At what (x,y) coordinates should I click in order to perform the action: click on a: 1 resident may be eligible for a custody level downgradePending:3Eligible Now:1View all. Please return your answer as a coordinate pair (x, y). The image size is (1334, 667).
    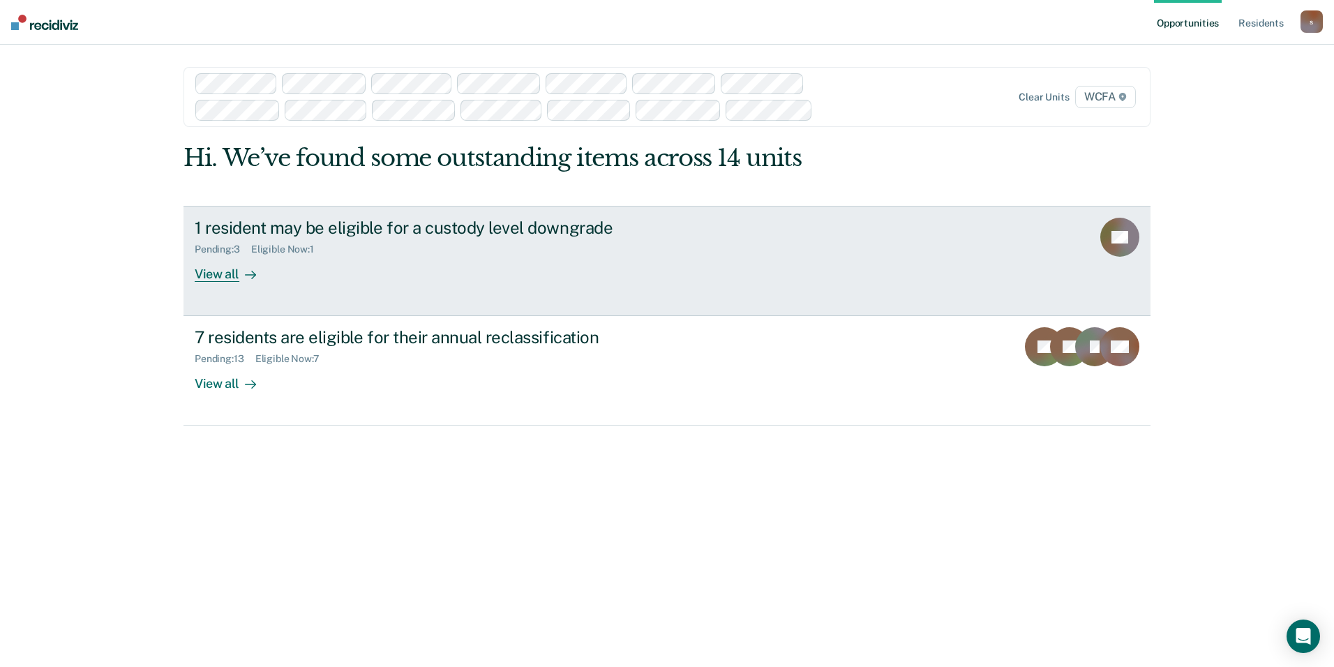
    Looking at the image, I should click on (667, 261).